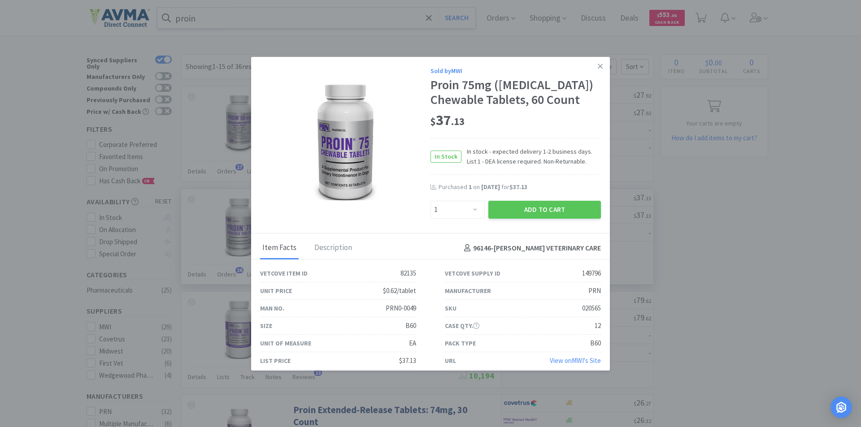 The width and height of the screenshot is (861, 427). Describe the element at coordinates (276, 291) in the screenshot. I see `div: Unit Price` at that location.